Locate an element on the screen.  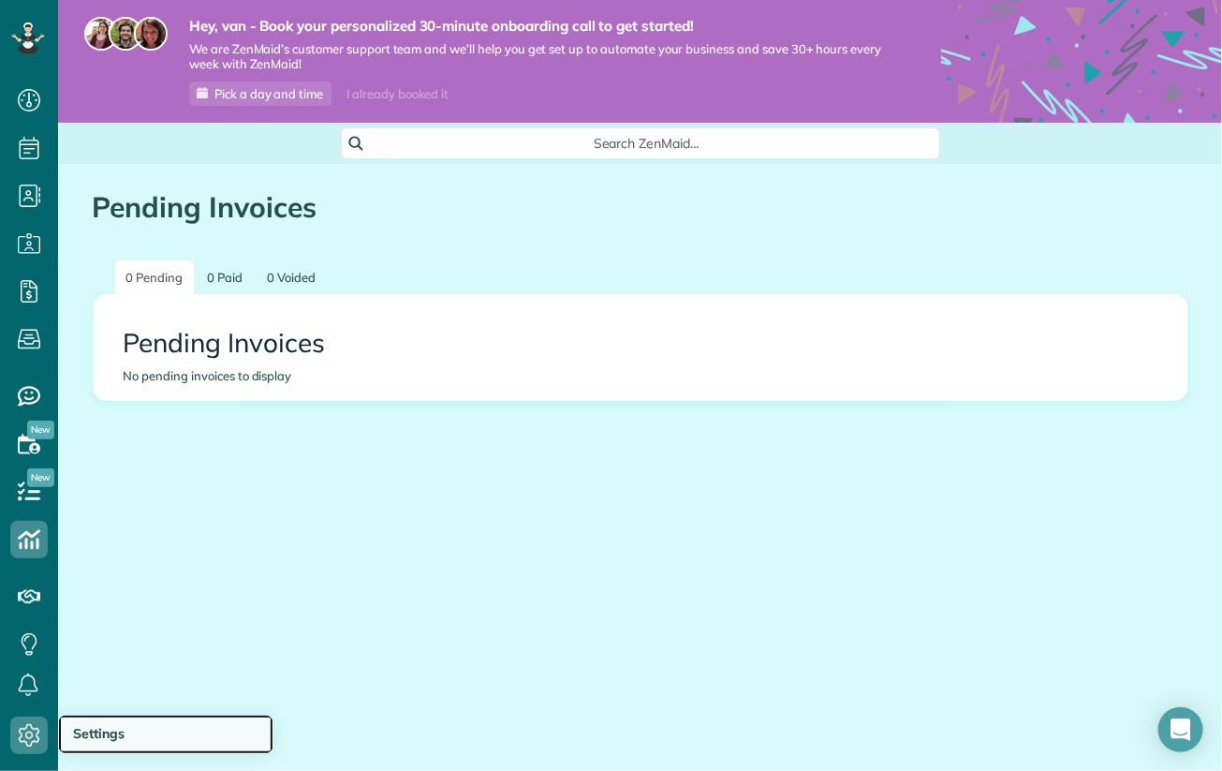
a: Settings is located at coordinates (166, 734).